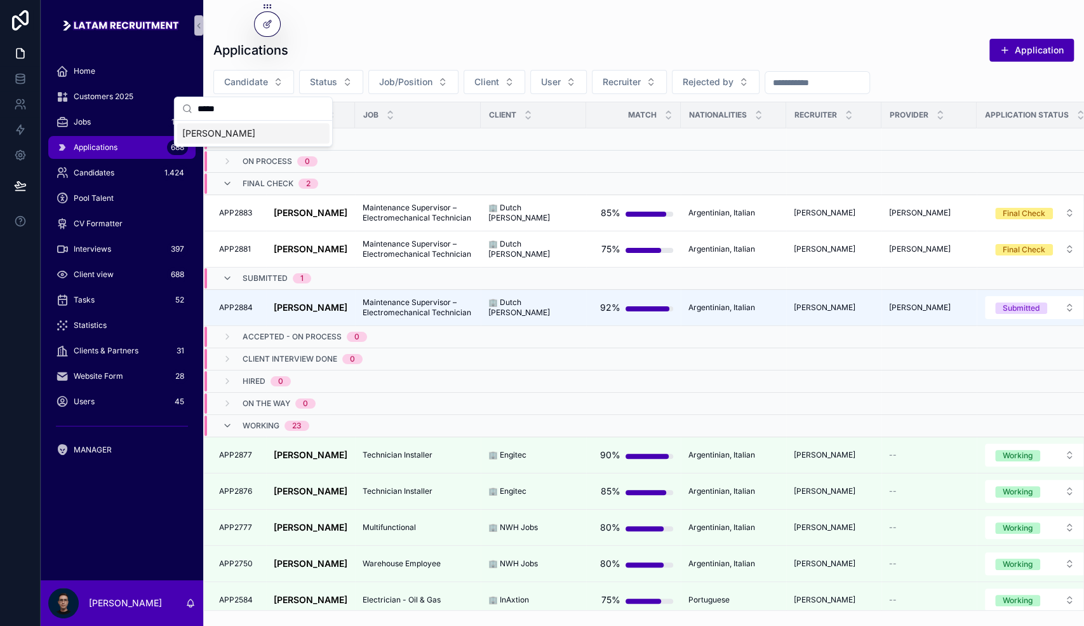 This screenshot has width=1084, height=626. What do you see at coordinates (177, 249) in the screenshot?
I see `div: 397` at bounding box center [177, 249].